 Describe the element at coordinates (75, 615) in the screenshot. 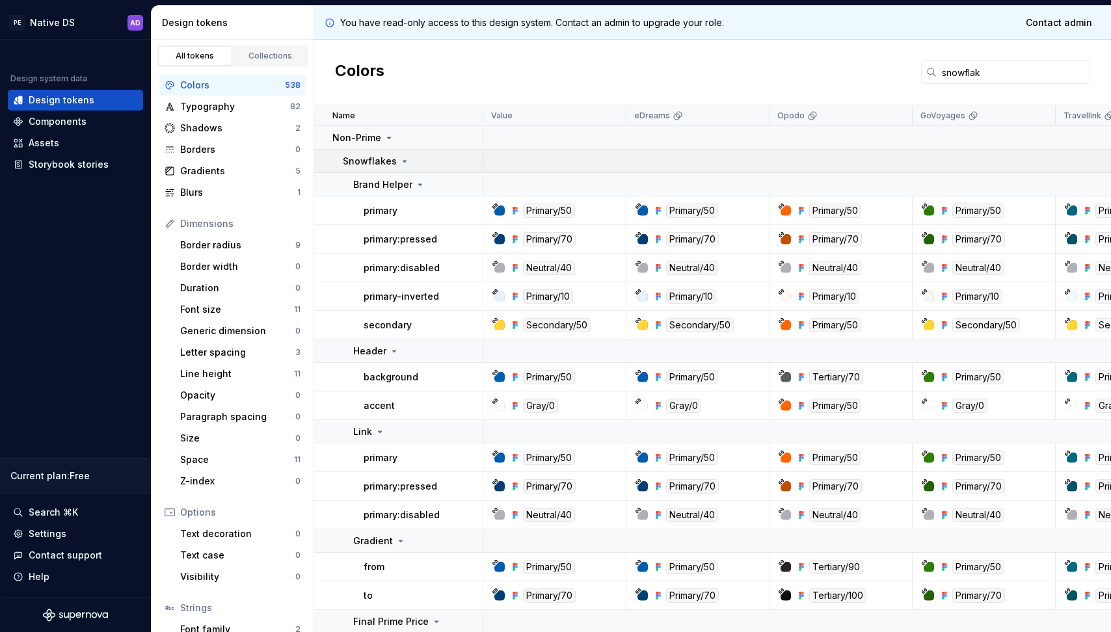

I see `a: Supernova Logo` at that location.